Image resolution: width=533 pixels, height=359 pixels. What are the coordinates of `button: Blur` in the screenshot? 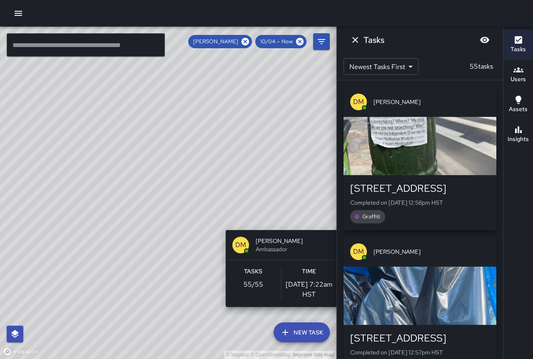 It's located at (485, 40).